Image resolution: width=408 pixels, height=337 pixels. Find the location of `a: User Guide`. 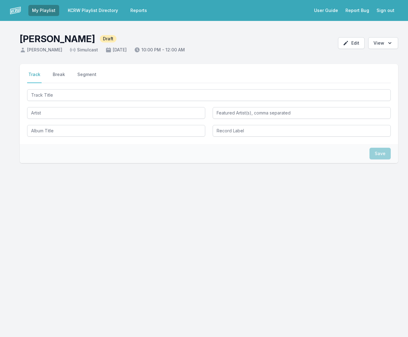

a: User Guide is located at coordinates (326, 10).